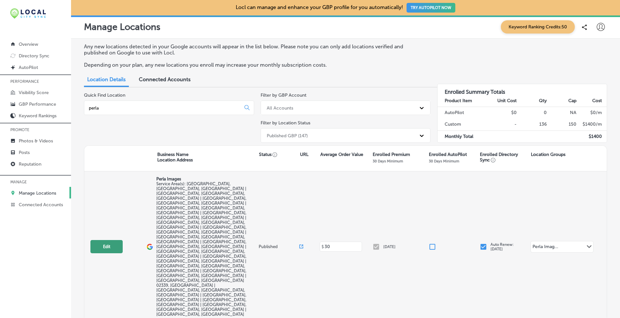 This screenshot has width=620, height=318. What do you see at coordinates (30, 164) in the screenshot?
I see `p: Reputation` at bounding box center [30, 164].